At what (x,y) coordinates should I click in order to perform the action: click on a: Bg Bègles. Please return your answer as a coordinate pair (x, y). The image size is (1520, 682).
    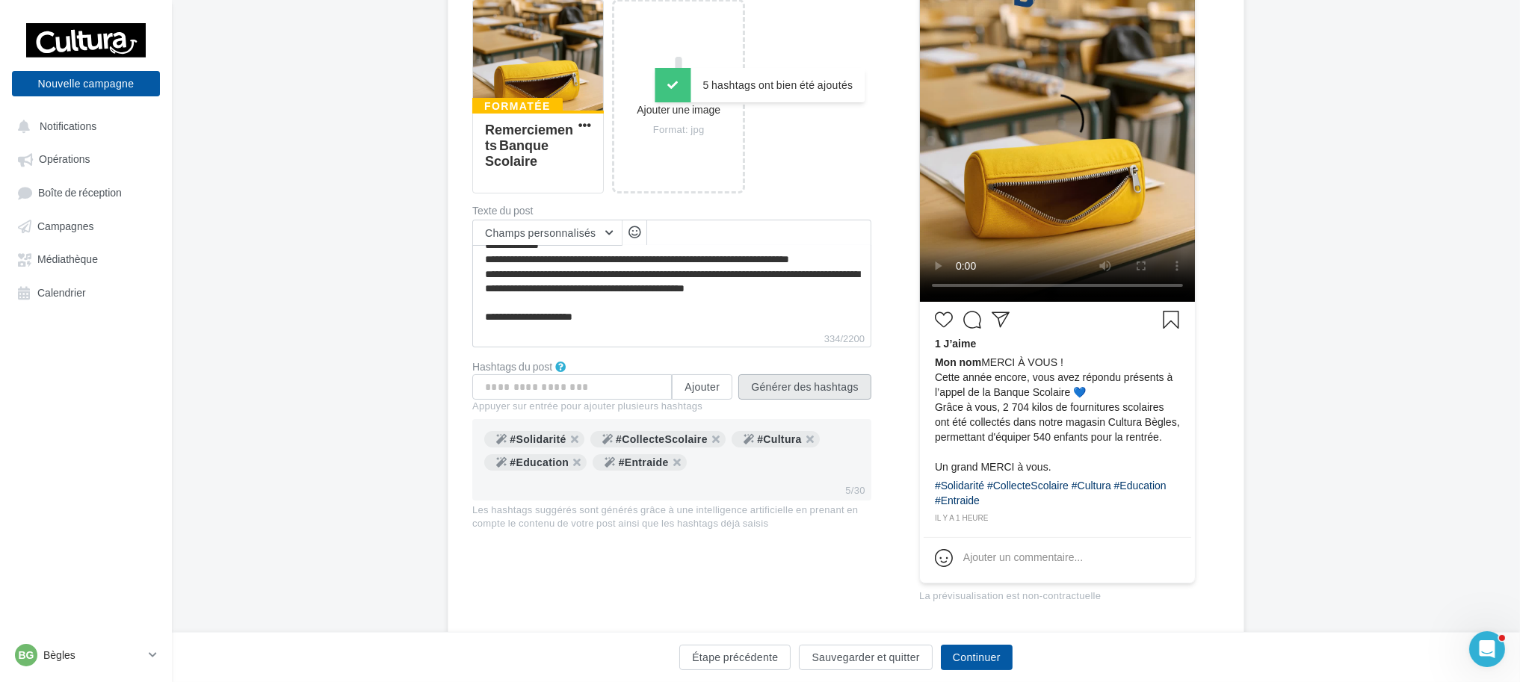
    Looking at the image, I should click on (86, 655).